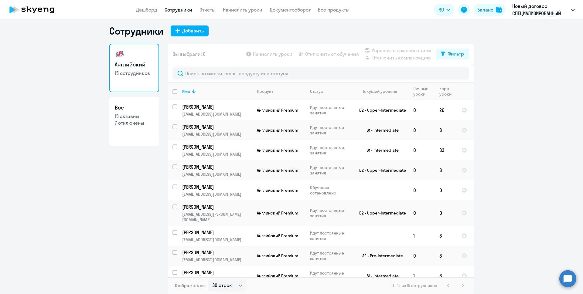 Image resolution: width=583 pixels, height=294 pixels. I want to click on a: Все15 активны7 отключены, so click(134, 121).